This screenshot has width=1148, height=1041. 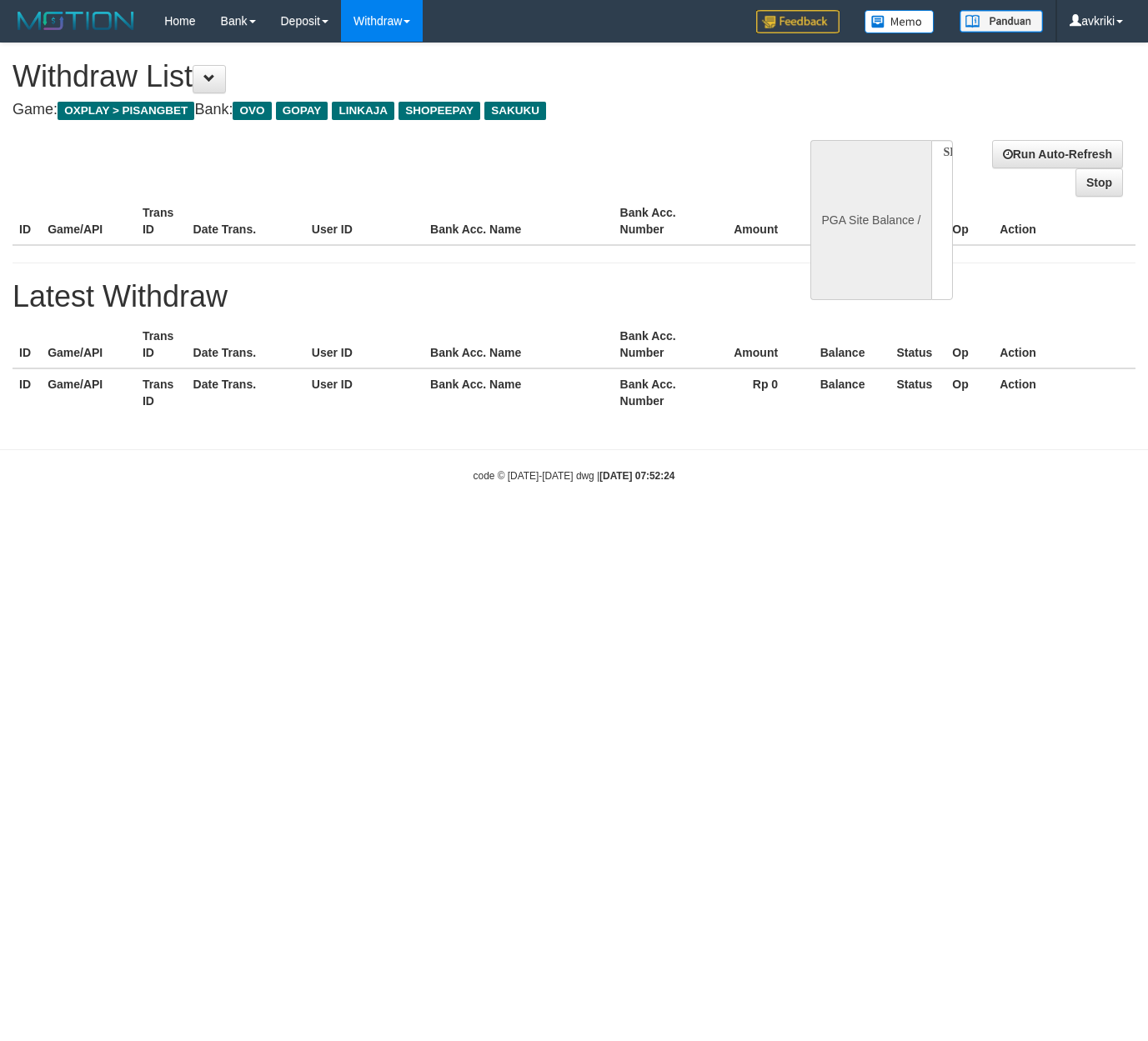 I want to click on span: OVO, so click(x=252, y=111).